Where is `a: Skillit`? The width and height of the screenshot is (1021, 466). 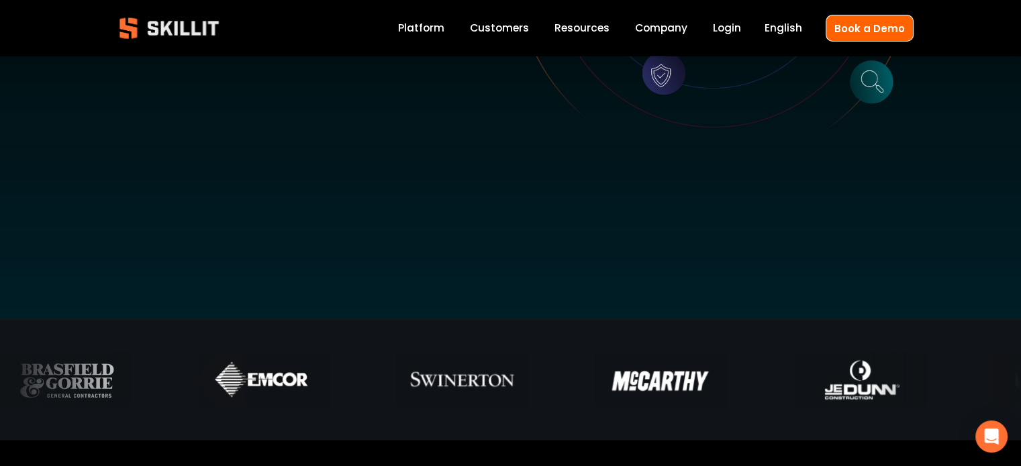
a: Skillit is located at coordinates (169, 28).